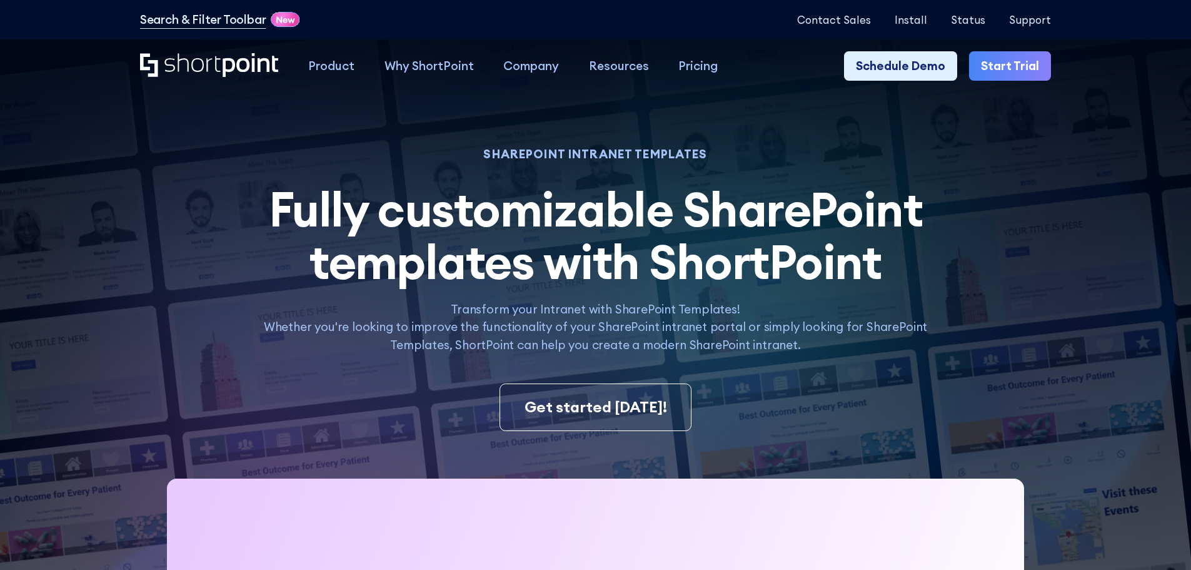  Describe the element at coordinates (619, 66) in the screenshot. I see `div: Resources` at that location.